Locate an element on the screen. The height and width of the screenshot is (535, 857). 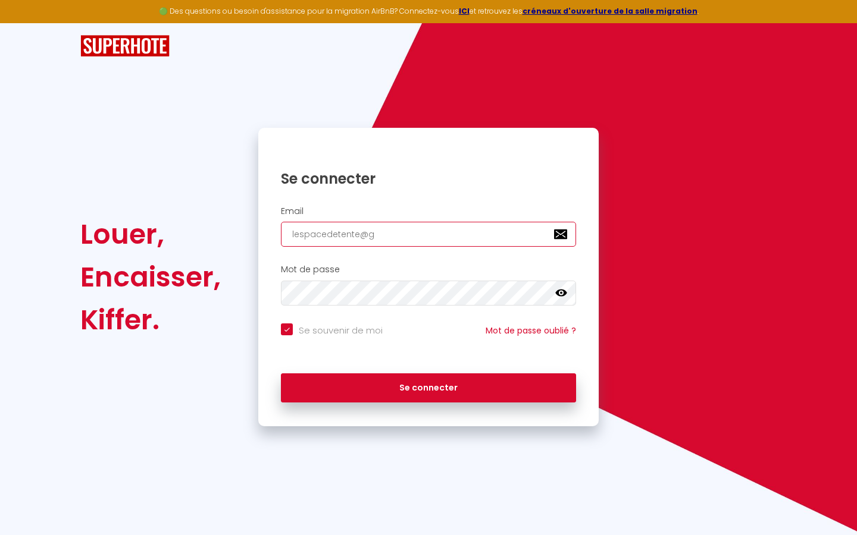
h2: Email is located at coordinates (428, 211).